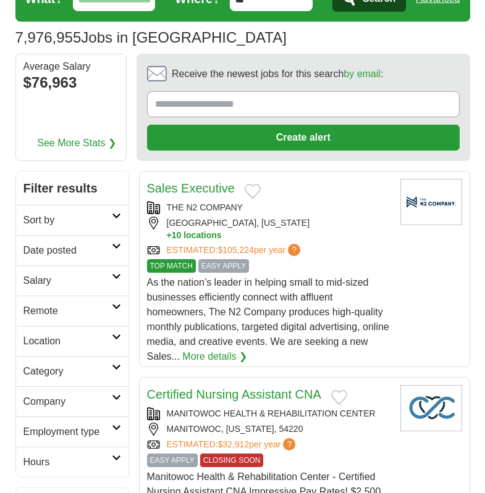 This screenshot has width=485, height=493. What do you see at coordinates (67, 432) in the screenshot?
I see `h2: Employment type` at bounding box center [67, 432].